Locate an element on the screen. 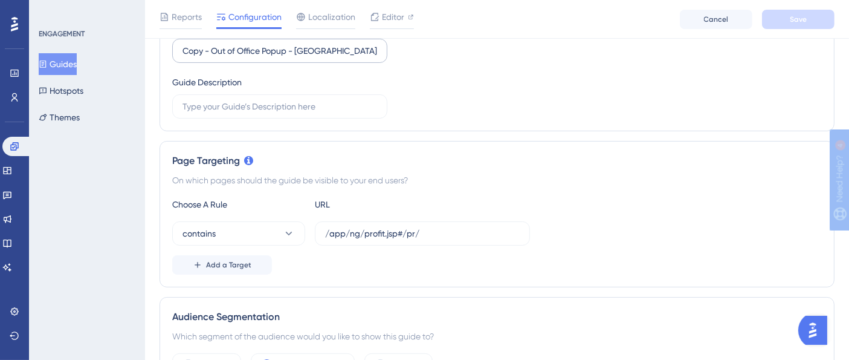  button: Themes is located at coordinates (59, 117).